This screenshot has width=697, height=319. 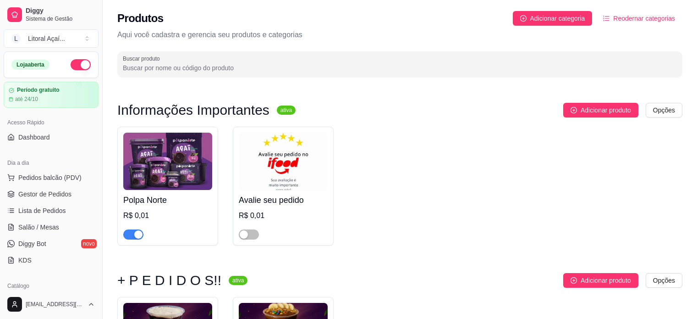 What do you see at coordinates (38, 90) in the screenshot?
I see `article: Período gratuito` at bounding box center [38, 90].